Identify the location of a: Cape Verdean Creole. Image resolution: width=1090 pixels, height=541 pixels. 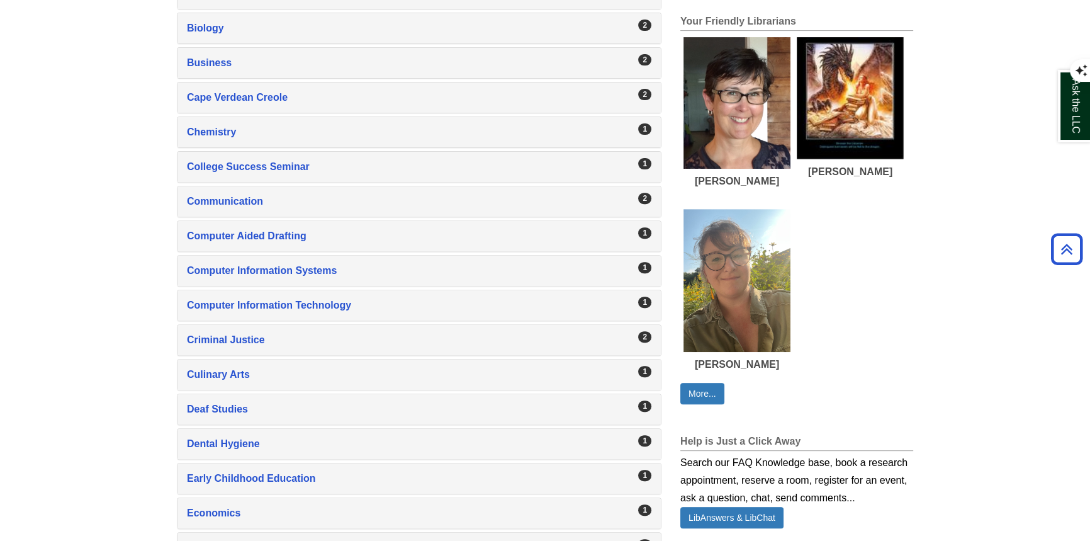
(419, 98).